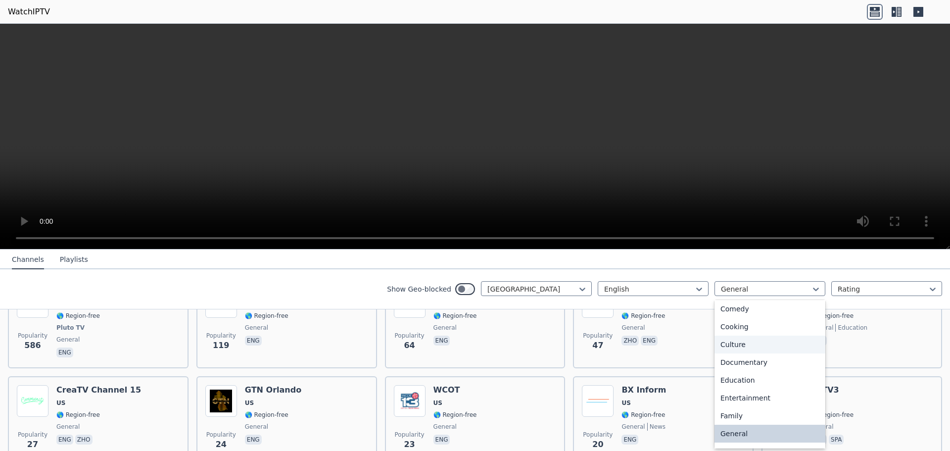  Describe the element at coordinates (598, 444) in the screenshot. I see `span: 20` at that location.